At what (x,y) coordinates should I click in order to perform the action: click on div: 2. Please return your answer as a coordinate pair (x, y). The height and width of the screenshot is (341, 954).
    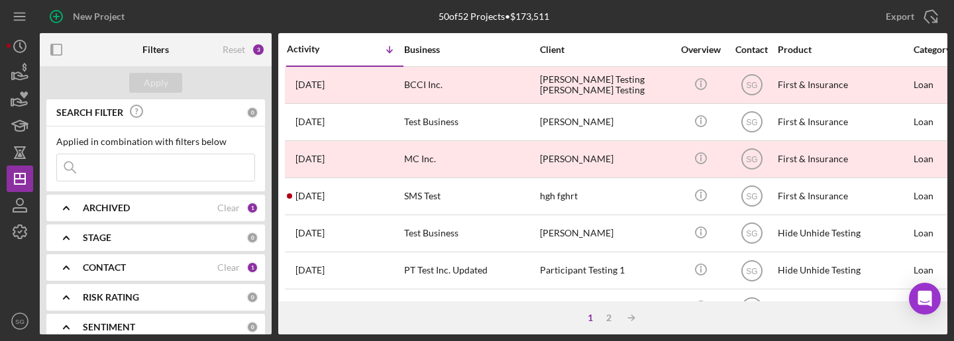
    Looking at the image, I should click on (609, 318).